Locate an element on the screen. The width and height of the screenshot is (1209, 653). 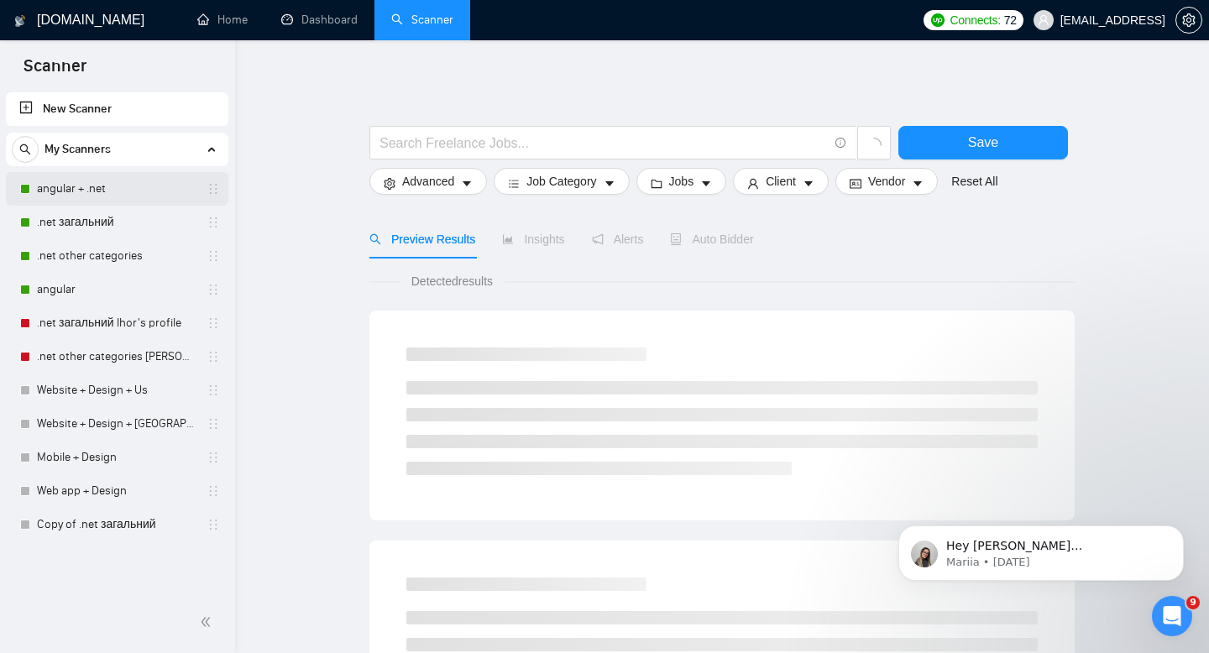
span: folder is located at coordinates (657, 183).